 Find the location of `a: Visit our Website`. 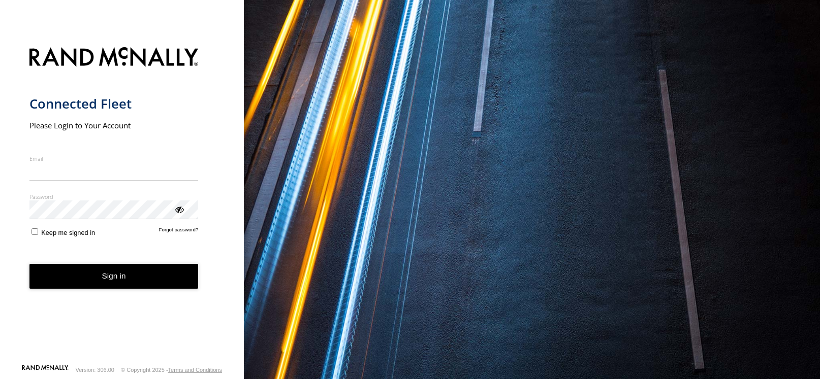

a: Visit our Website is located at coordinates (45, 370).